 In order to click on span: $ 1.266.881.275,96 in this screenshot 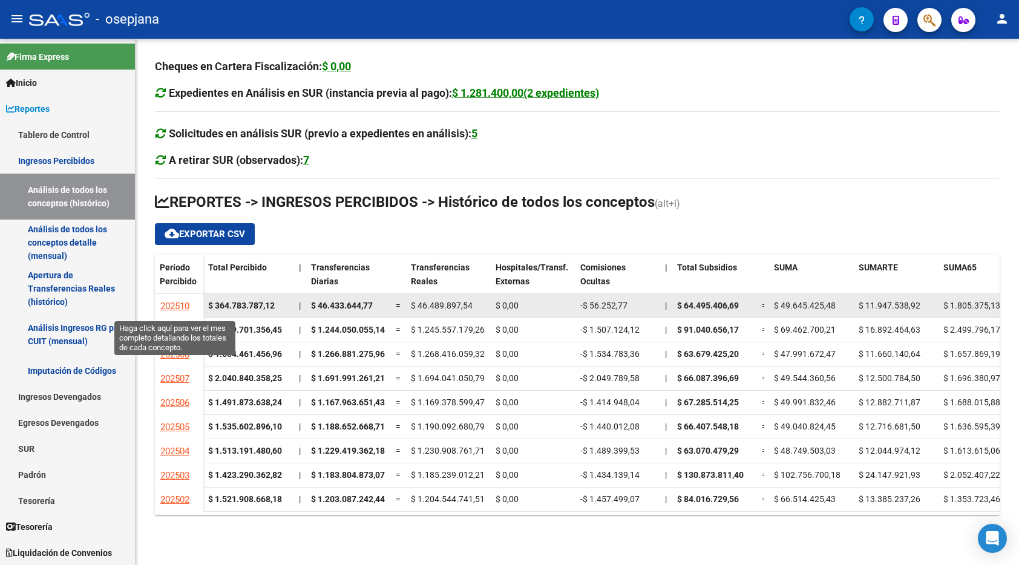, I will do `click(348, 354)`.